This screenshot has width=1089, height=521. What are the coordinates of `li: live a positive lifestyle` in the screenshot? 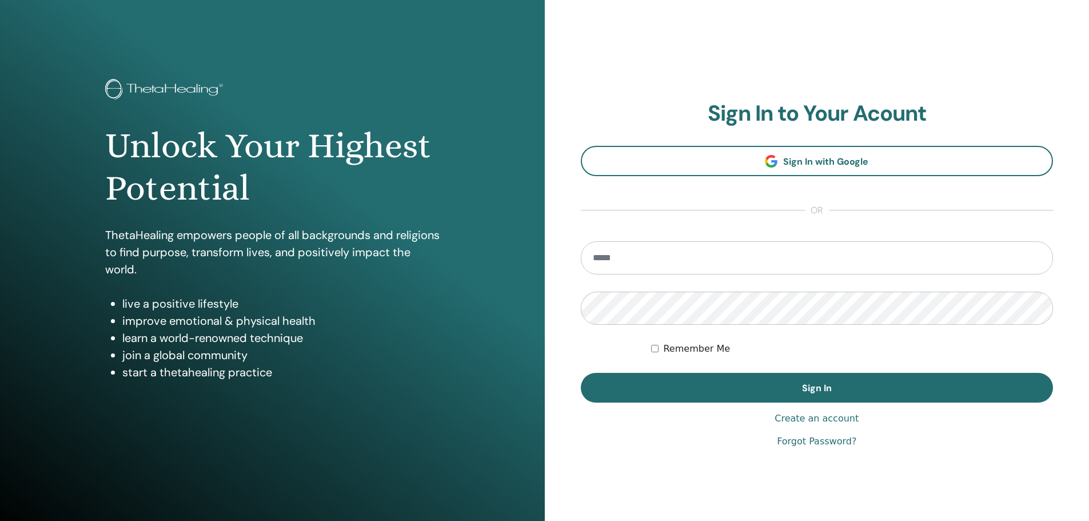 It's located at (281, 304).